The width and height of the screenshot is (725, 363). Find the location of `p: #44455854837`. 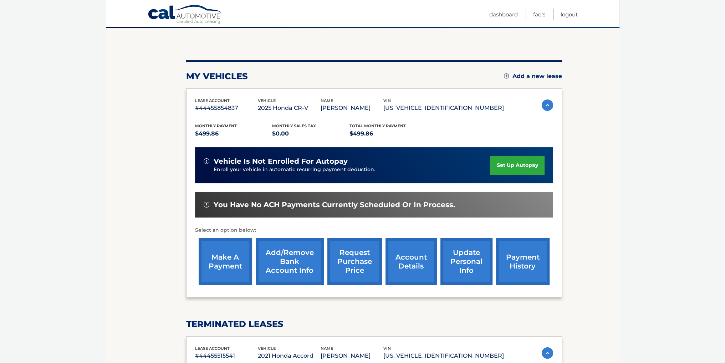

p: #44455854837 is located at coordinates (227, 108).